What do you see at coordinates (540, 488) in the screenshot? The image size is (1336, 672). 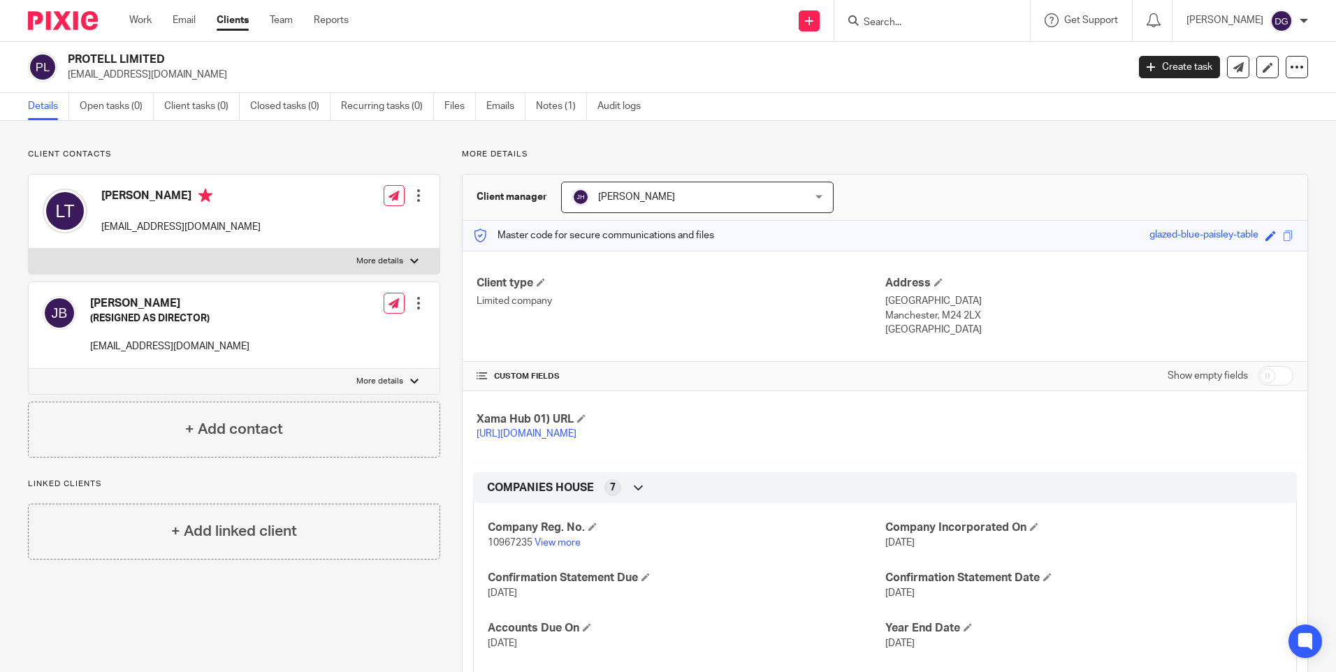 I see `span: COMPANIES HOUSE` at bounding box center [540, 488].